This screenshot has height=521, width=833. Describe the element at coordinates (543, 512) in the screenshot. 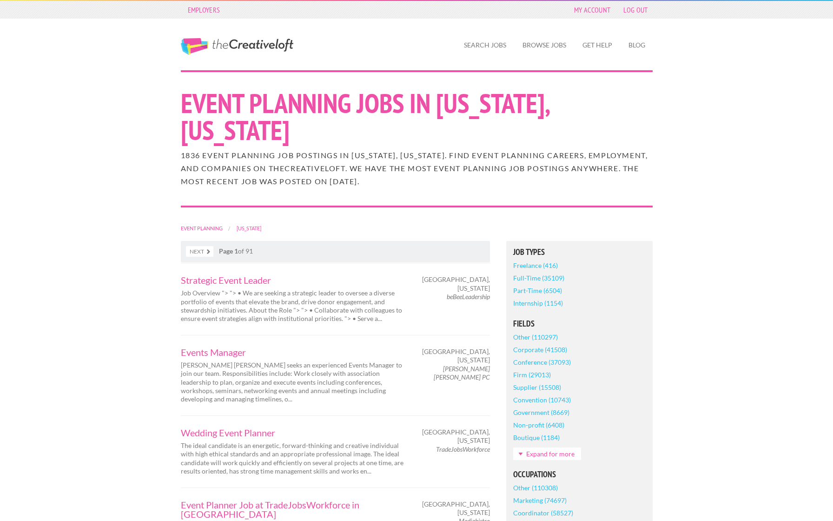

I see `a: Coordinator (58527)` at that location.